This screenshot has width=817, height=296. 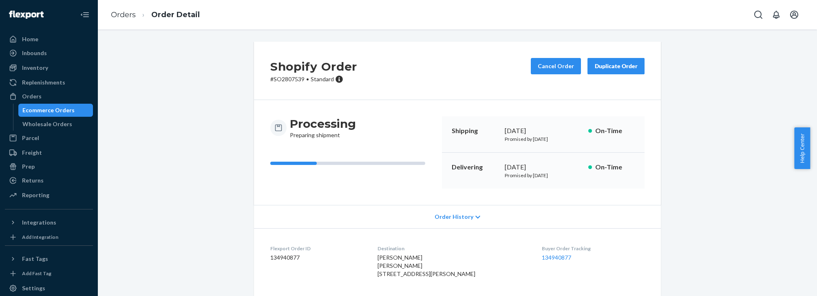 What do you see at coordinates (49, 138) in the screenshot?
I see `a: Parcel` at bounding box center [49, 138].